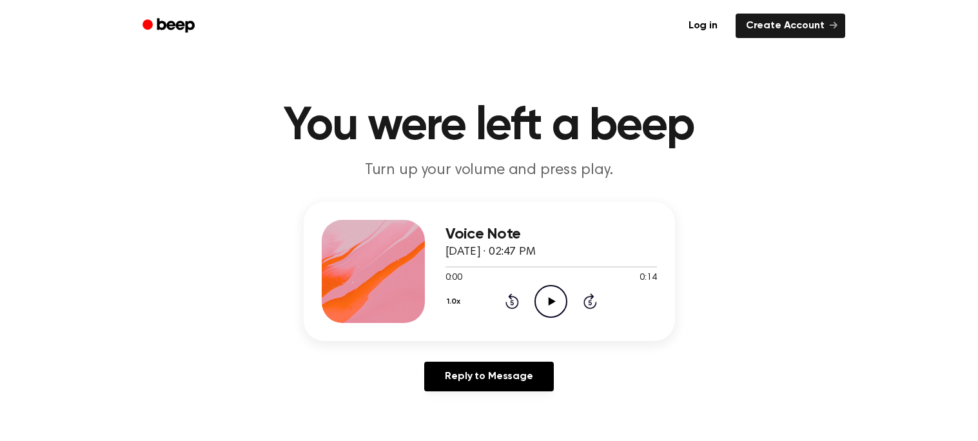 The image size is (978, 441). I want to click on p: Turn up your volume and press play., so click(490, 170).